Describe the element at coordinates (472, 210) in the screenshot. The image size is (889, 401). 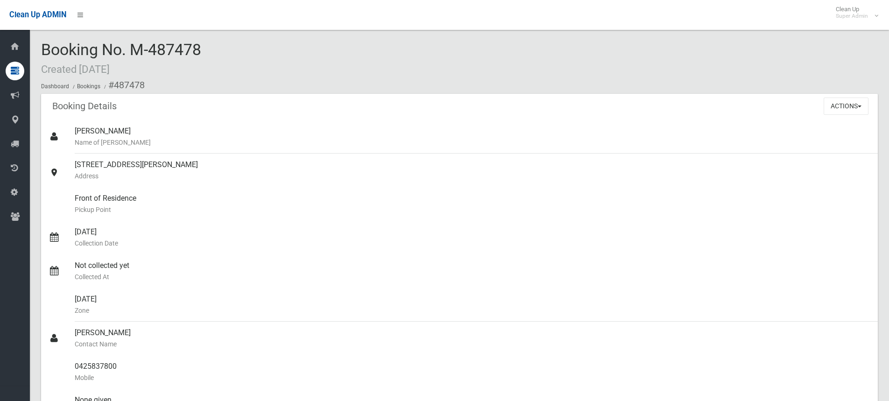
I see `small: Pickup Point` at that location.